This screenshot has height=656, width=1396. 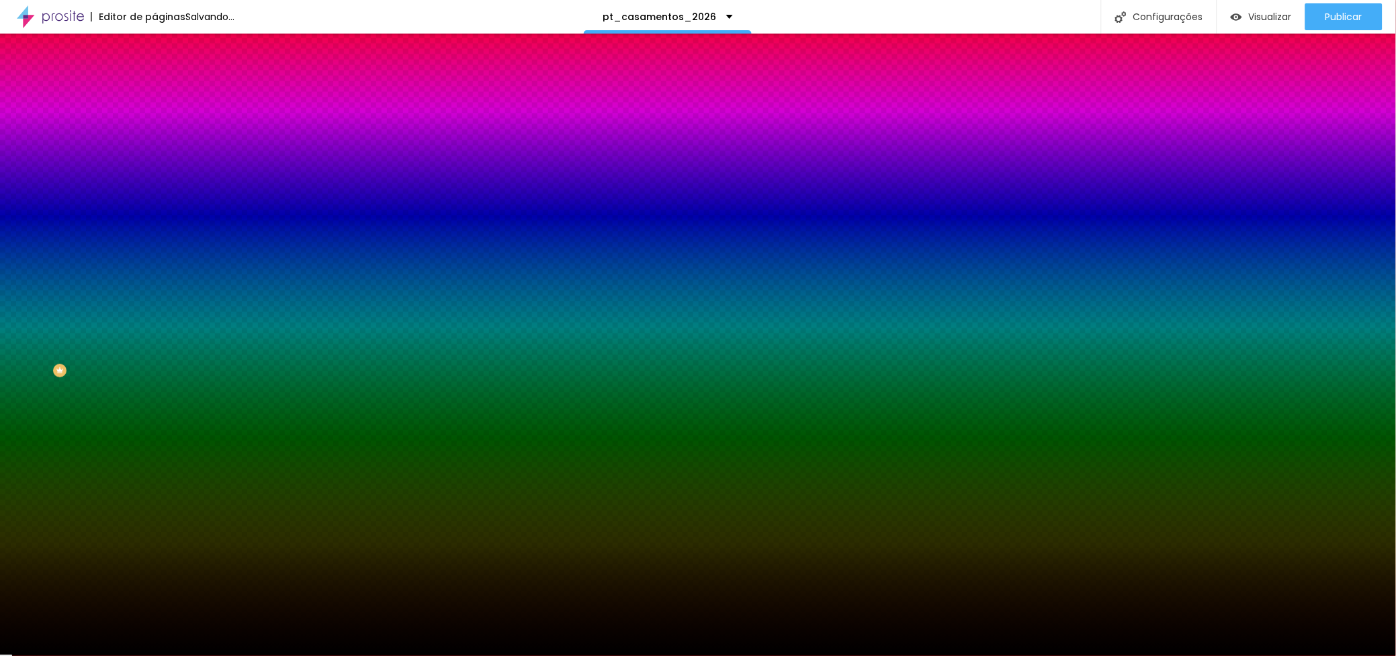 What do you see at coordinates (1344, 17) in the screenshot?
I see `button: Publicar` at bounding box center [1344, 17].